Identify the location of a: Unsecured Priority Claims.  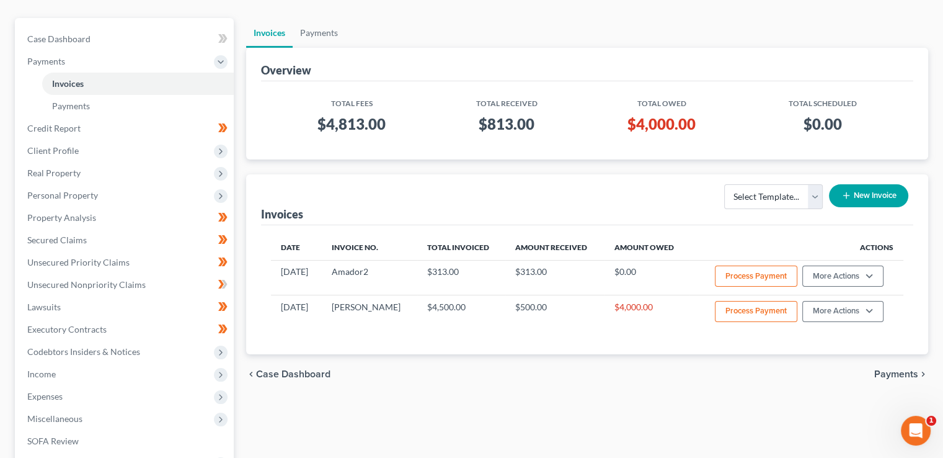
(125, 262).